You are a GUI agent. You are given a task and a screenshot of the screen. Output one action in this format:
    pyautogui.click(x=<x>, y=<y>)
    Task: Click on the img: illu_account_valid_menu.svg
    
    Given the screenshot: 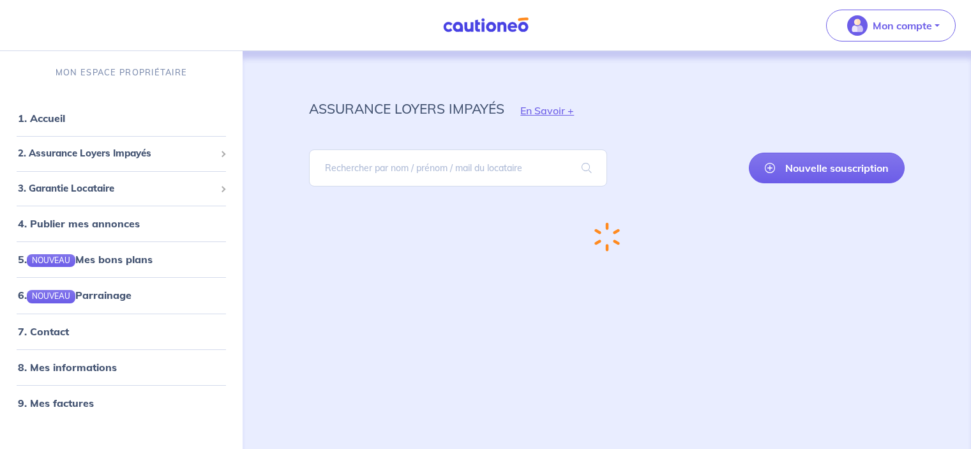 What is the action you would take?
    pyautogui.click(x=858, y=26)
    